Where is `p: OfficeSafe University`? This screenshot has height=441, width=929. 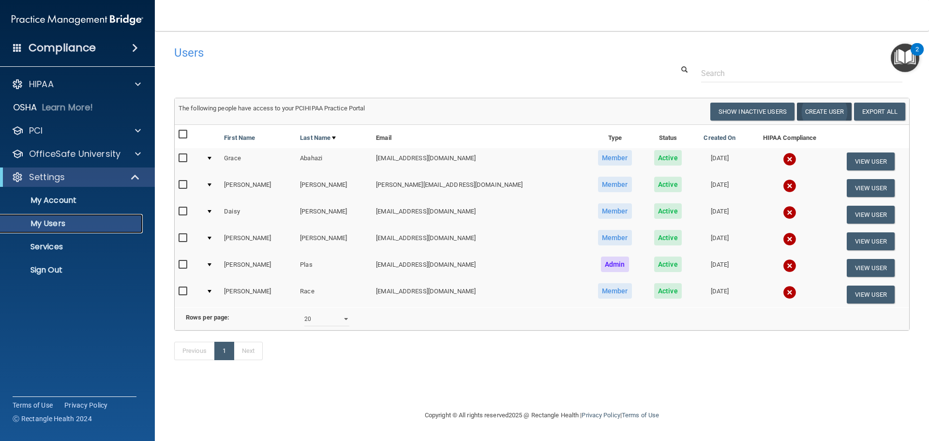 p: OfficeSafe University is located at coordinates (75, 154).